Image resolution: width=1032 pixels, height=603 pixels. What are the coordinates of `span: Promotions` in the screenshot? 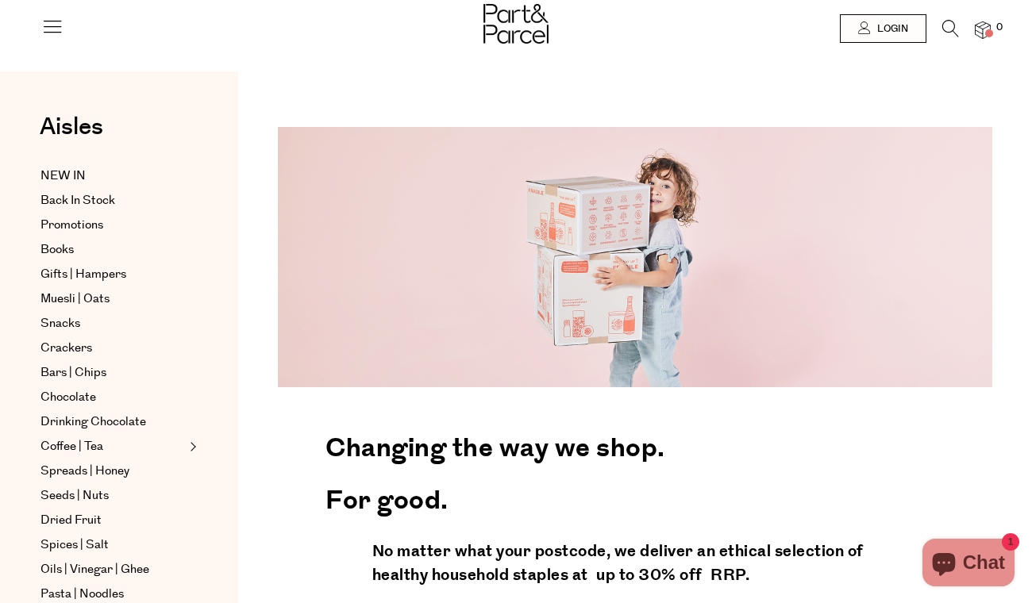 It's located at (71, 225).